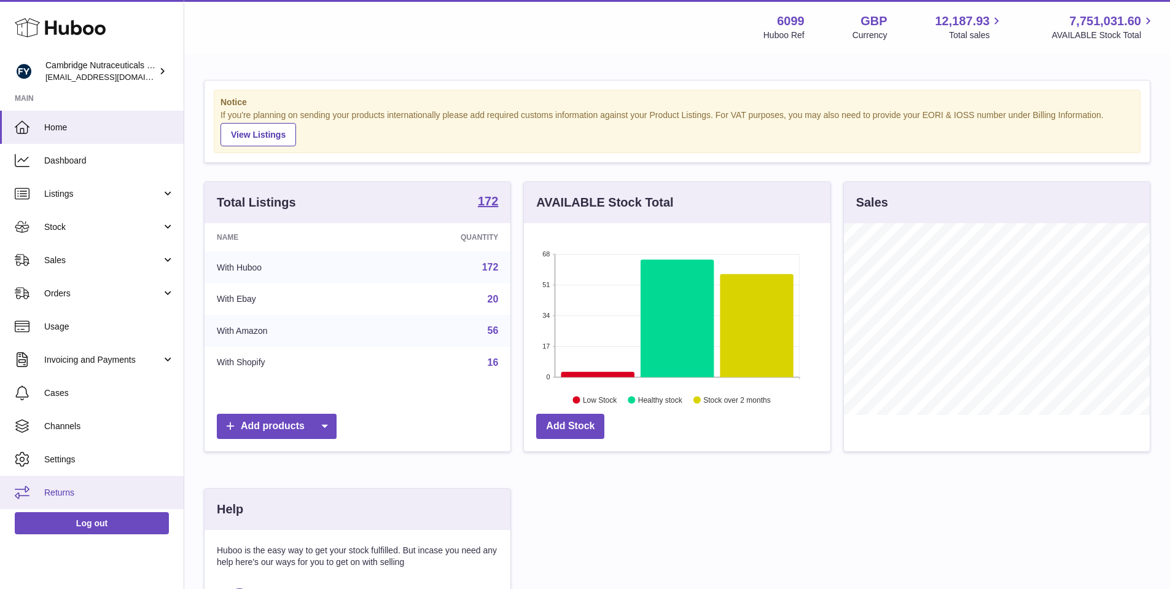 The width and height of the screenshot is (1170, 589). I want to click on span: Channels, so click(109, 426).